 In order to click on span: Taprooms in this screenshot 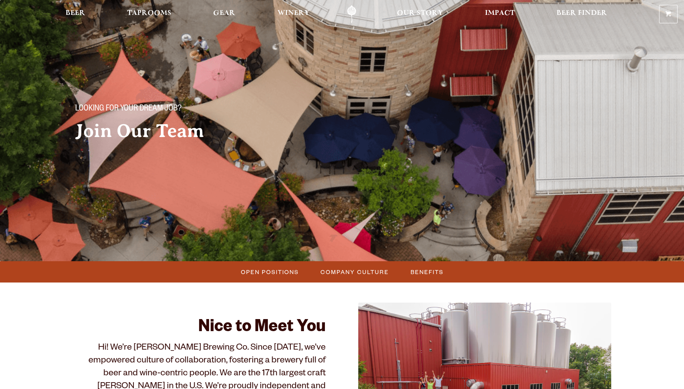, I will do `click(149, 13)`.